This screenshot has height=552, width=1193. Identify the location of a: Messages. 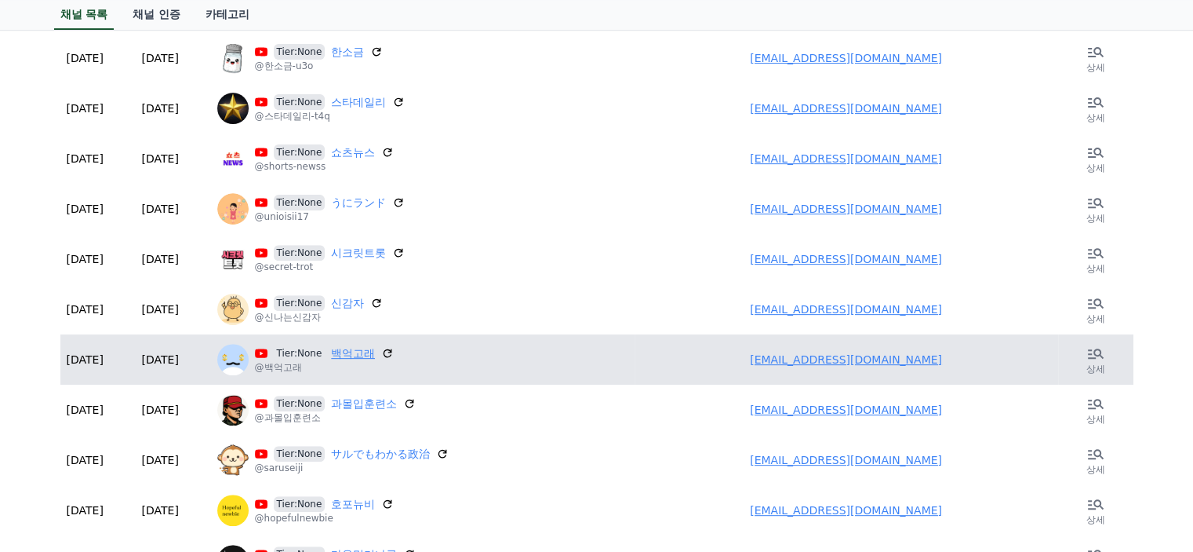
(153, 460).